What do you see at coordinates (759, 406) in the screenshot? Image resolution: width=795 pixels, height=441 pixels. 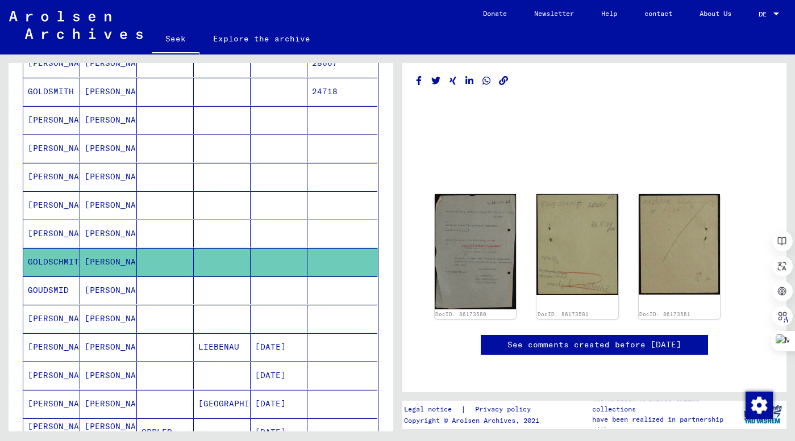 I see `img: Change consent` at bounding box center [759, 406].